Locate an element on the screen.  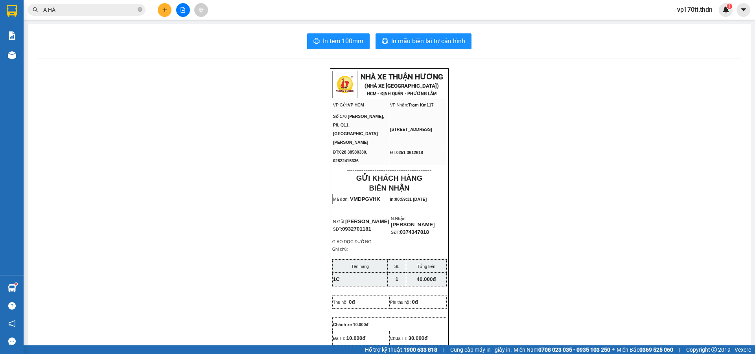
span: Tổng tiền is located at coordinates (426, 267).